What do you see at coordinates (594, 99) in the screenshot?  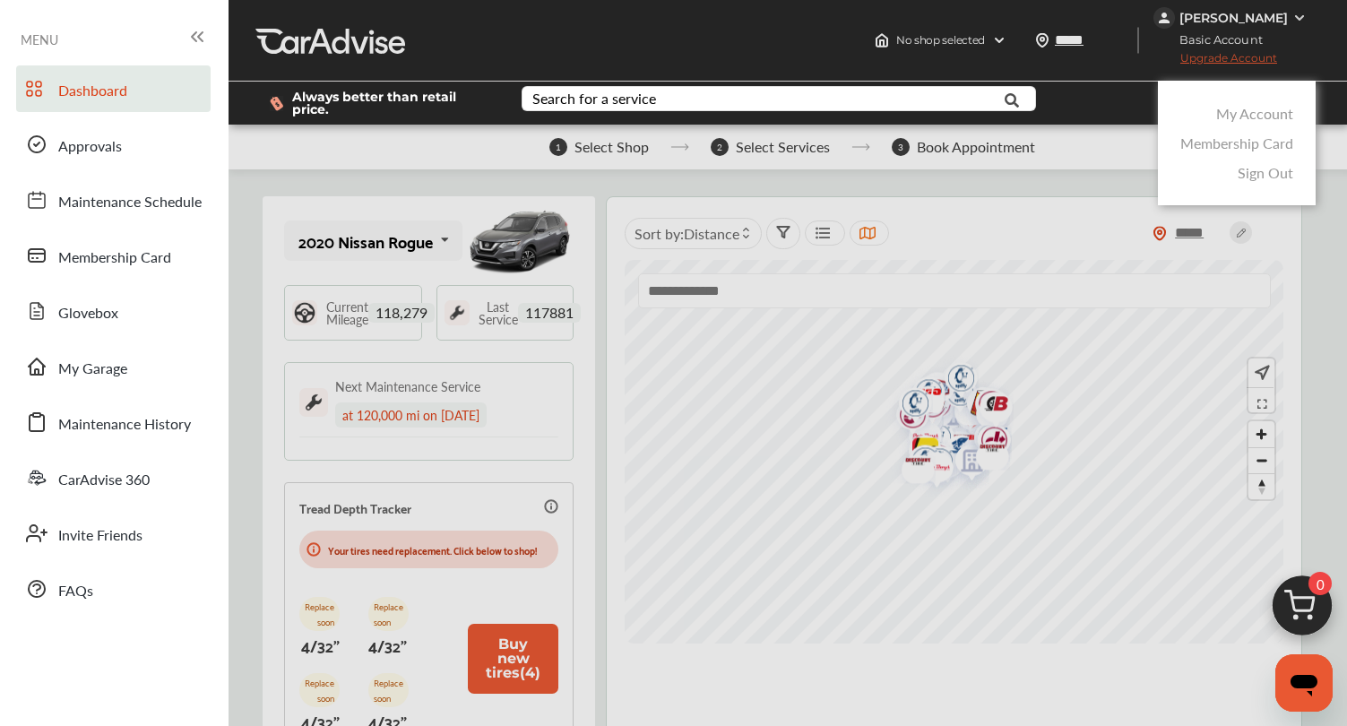 I see `div: Search for a service` at bounding box center [594, 99].